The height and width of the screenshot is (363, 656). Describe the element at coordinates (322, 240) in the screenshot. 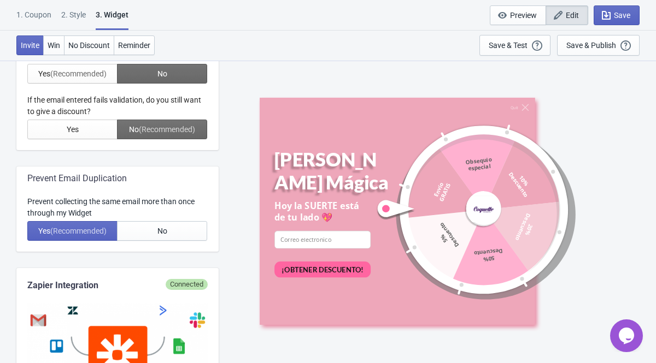

I see `input: Correo electronico` at that location.